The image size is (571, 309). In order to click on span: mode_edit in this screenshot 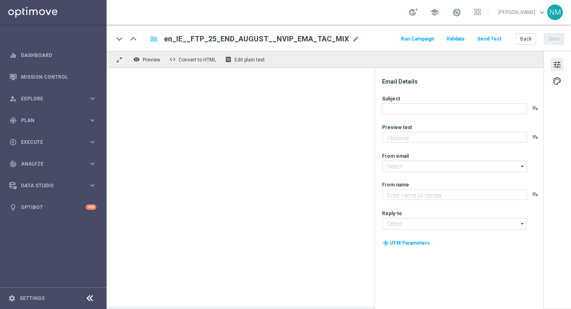, I will do `click(356, 39)`.